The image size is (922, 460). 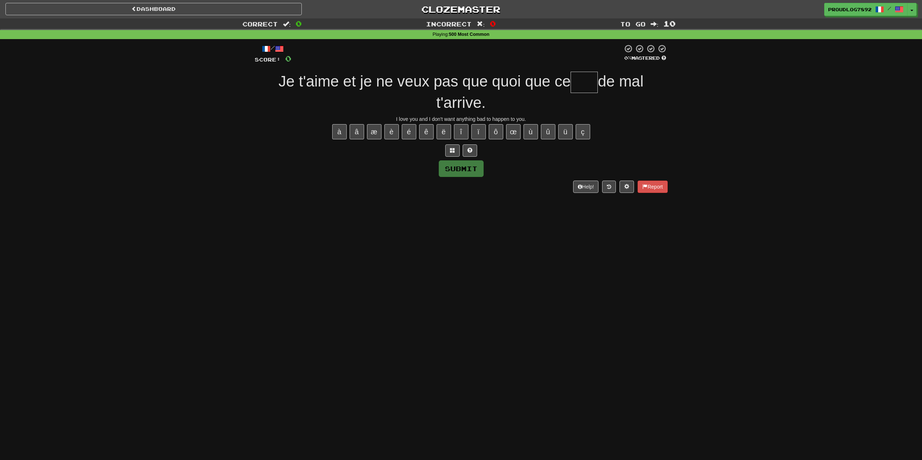 I want to click on button: Help!, so click(x=586, y=187).